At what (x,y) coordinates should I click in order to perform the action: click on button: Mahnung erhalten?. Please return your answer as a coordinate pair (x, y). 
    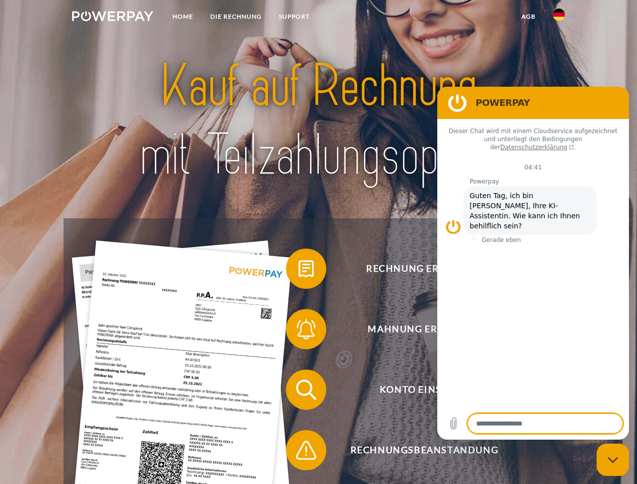
    Looking at the image, I should click on (417, 329).